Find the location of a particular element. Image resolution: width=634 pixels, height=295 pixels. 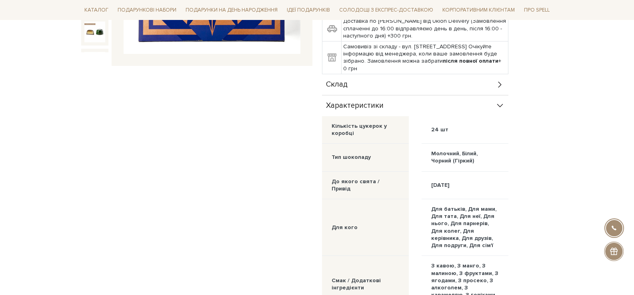

a: Солодощі з експрес-доставкою is located at coordinates (386, 10).